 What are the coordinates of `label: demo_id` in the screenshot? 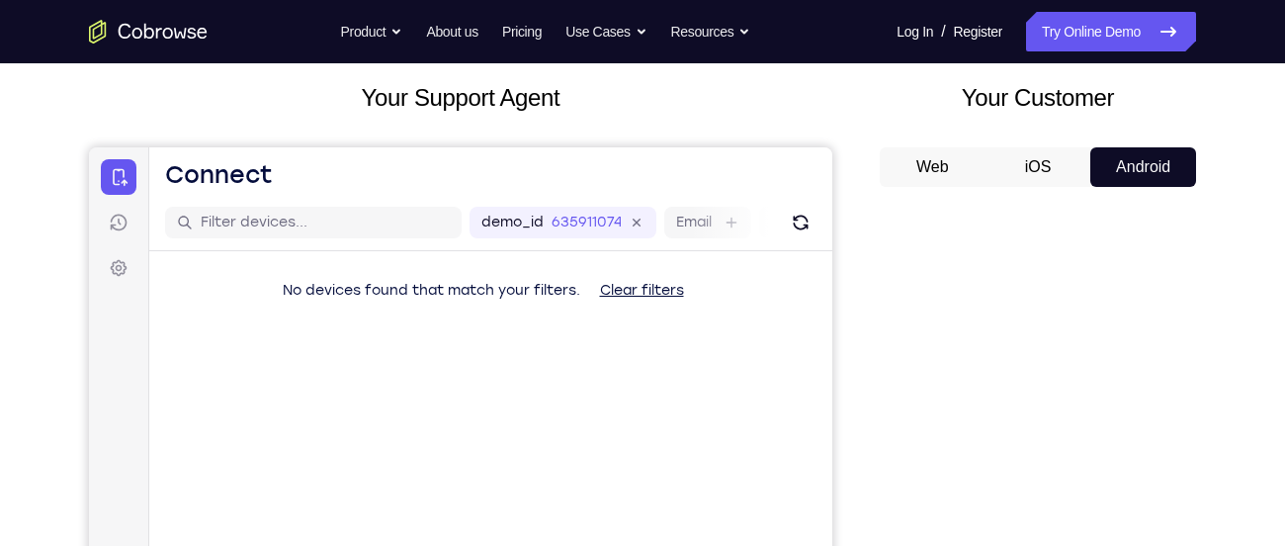 It's located at (423, 75).